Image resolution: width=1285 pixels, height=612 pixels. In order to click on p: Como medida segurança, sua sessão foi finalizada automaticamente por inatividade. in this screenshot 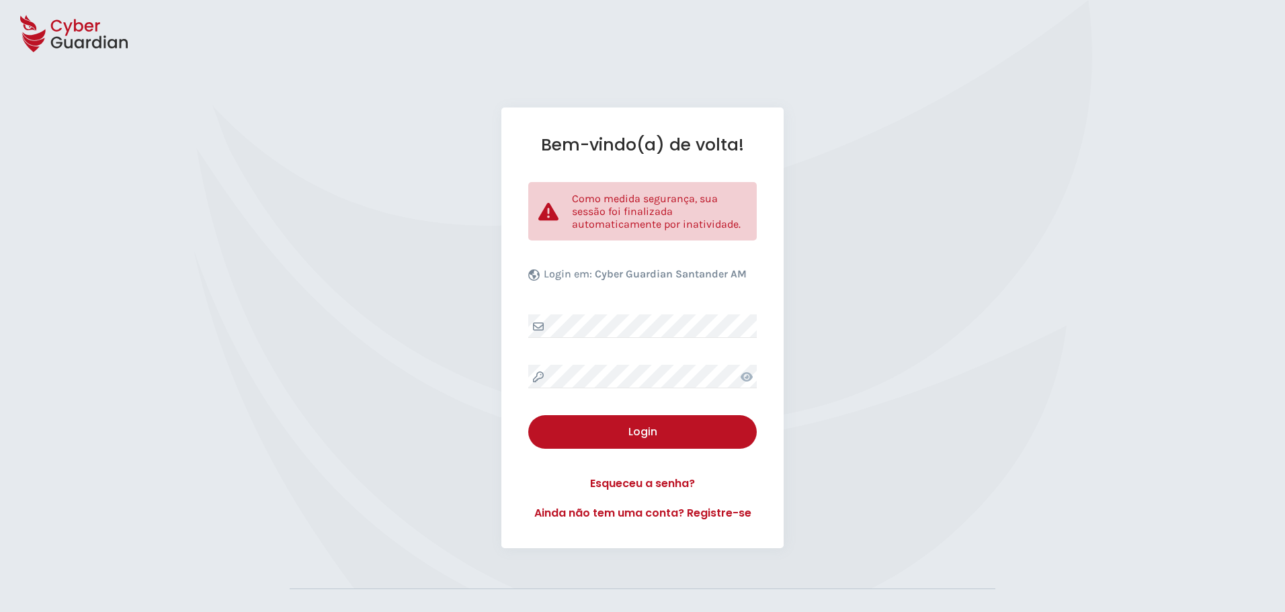, I will do `click(659, 211)`.